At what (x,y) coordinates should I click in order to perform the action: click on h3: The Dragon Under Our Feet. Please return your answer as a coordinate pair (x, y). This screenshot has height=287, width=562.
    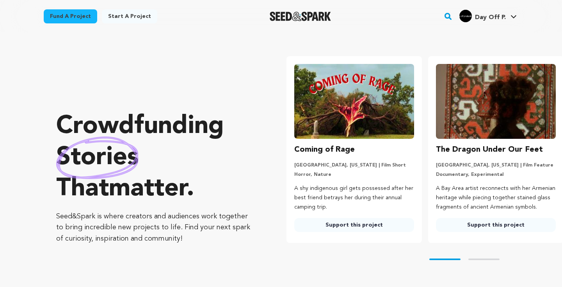
    Looking at the image, I should click on (489, 150).